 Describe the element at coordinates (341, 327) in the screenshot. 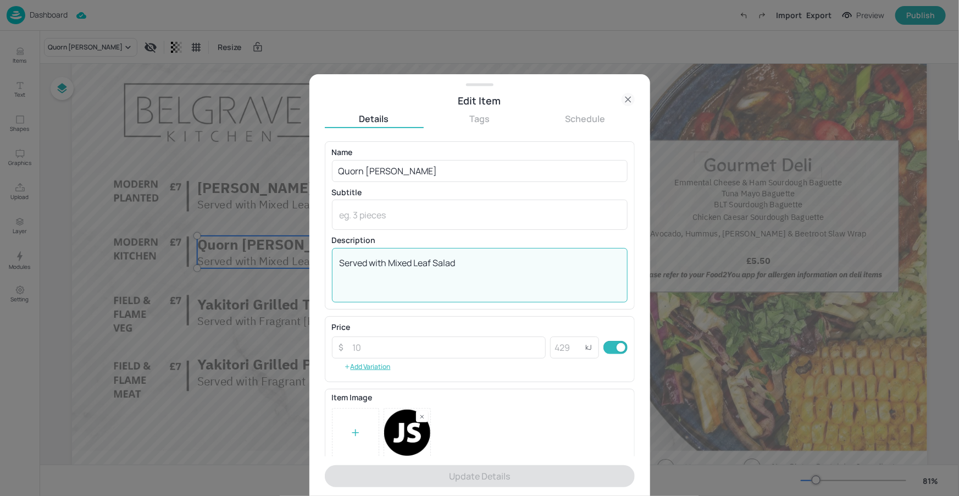

I see `p: Price` at that location.